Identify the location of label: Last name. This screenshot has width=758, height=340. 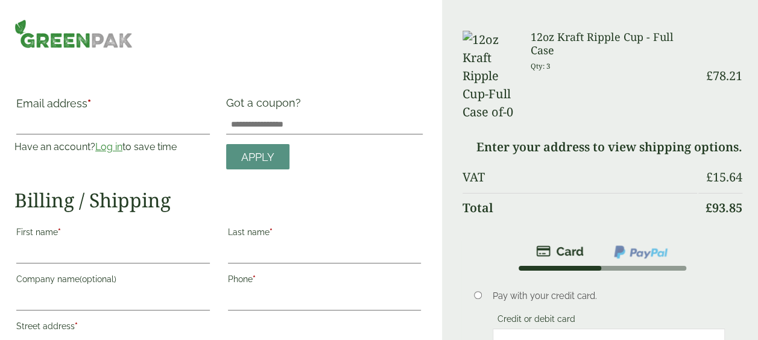
(324, 234).